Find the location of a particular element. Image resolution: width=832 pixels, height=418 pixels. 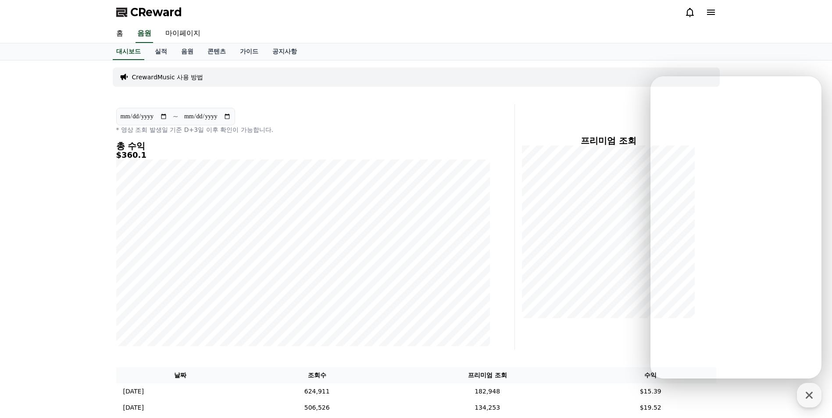

a: 대시보드 is located at coordinates (128, 52).